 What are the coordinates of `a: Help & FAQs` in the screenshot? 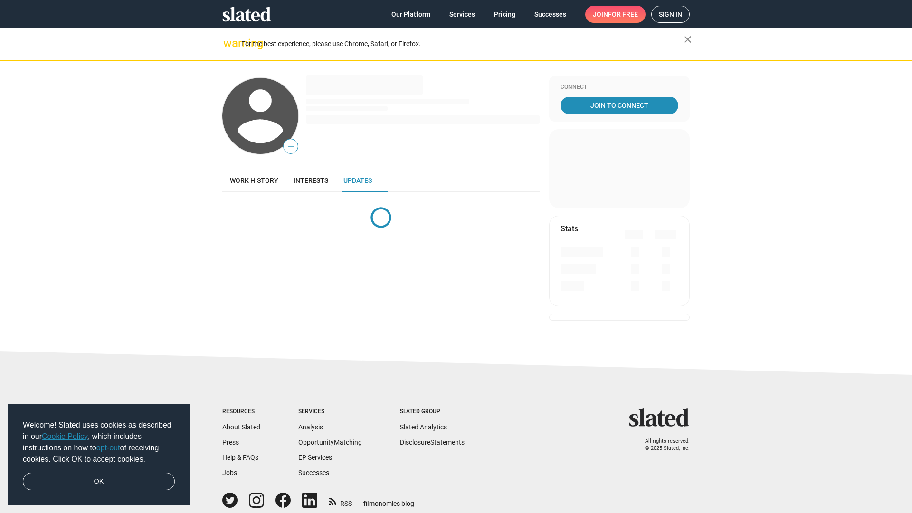 It's located at (240, 457).